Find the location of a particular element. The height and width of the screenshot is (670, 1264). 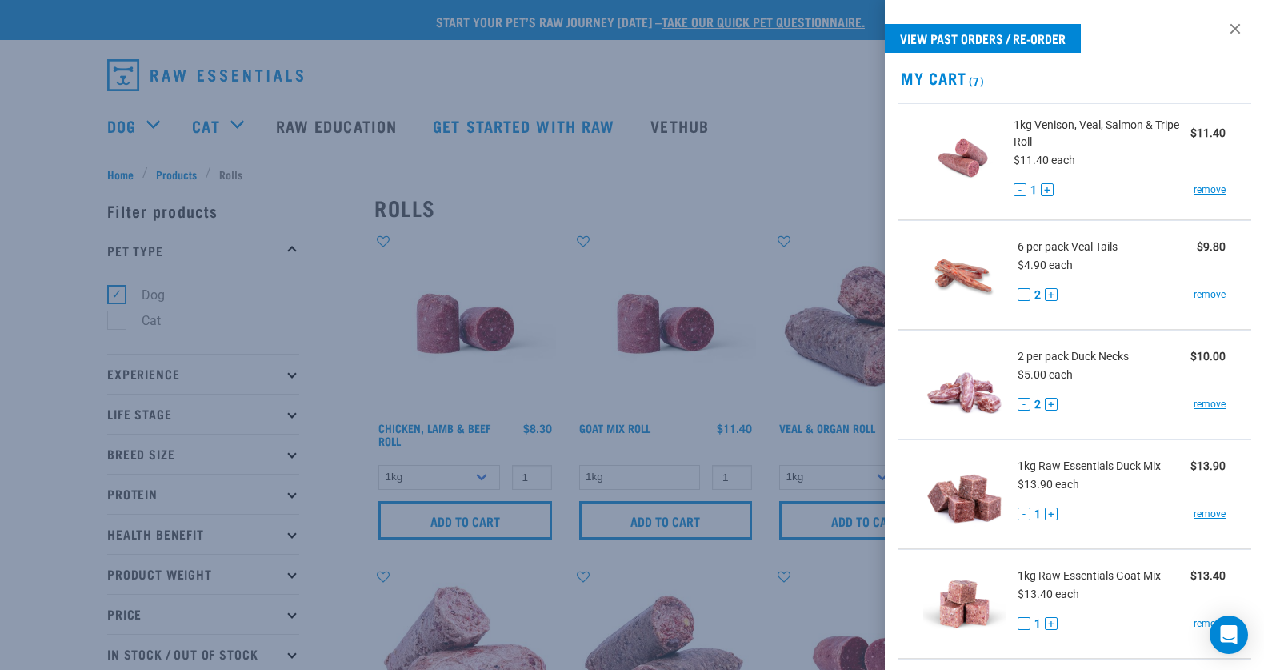

img: Venison, Veal, Salmon & Tripe Roll is located at coordinates (963, 158).